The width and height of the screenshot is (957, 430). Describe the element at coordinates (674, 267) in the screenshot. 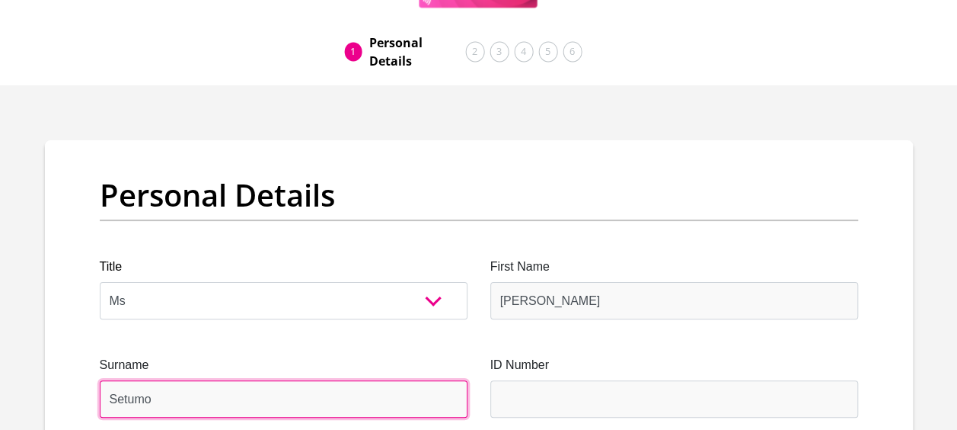

I see `label: First Name` at that location.